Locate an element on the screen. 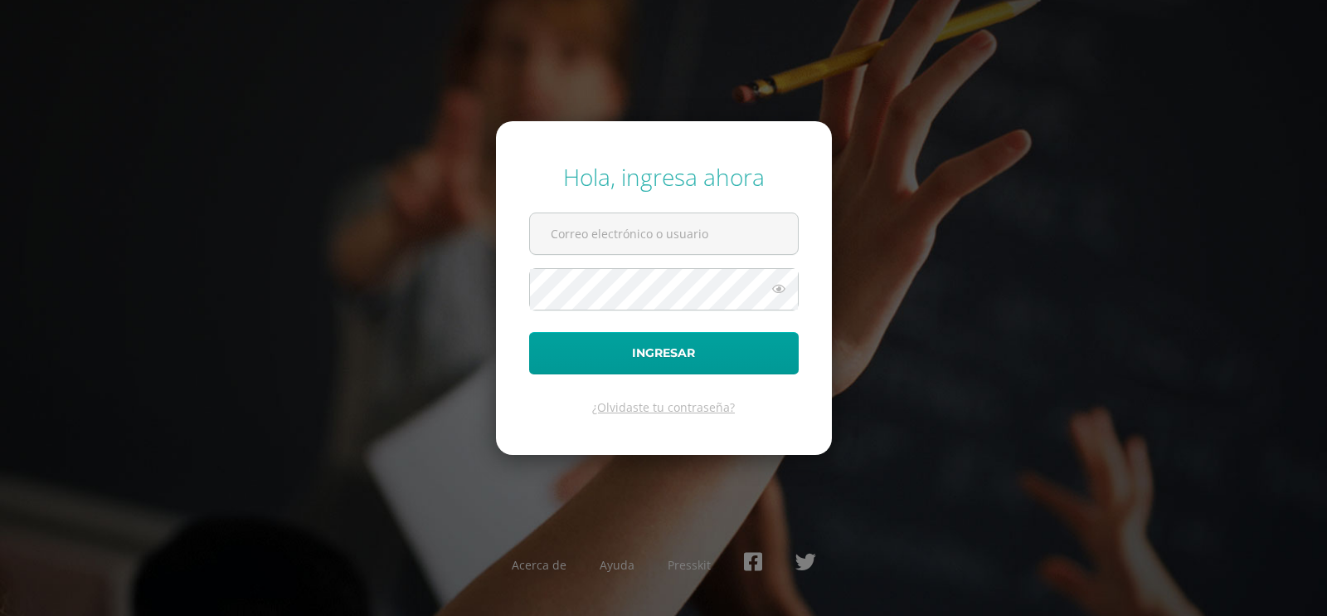 Image resolution: width=1327 pixels, height=616 pixels. a: Presskit is located at coordinates (689, 564).